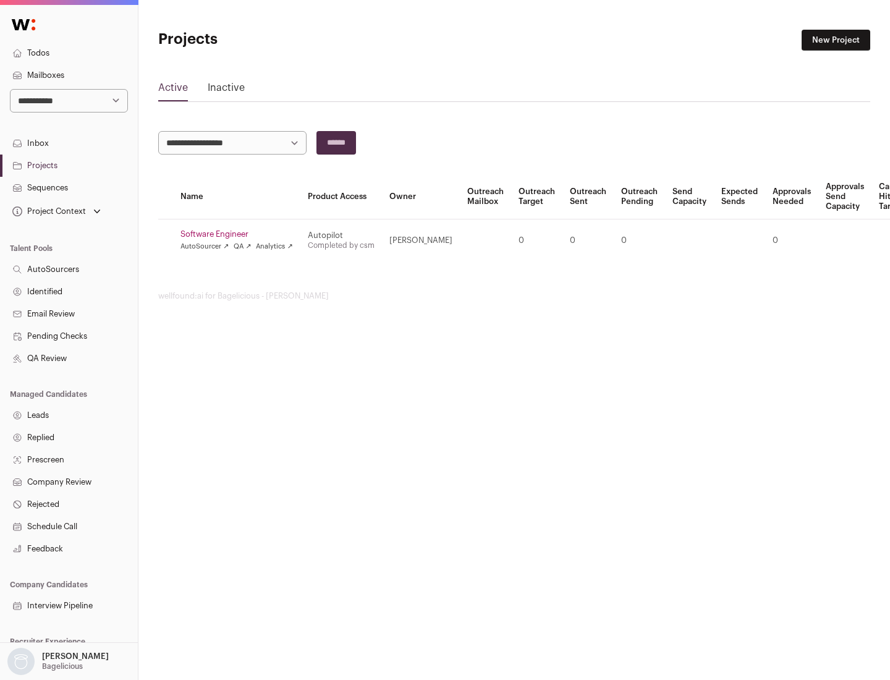  Describe the element at coordinates (845, 197) in the screenshot. I see `th: Approvals Send Capacity` at that location.